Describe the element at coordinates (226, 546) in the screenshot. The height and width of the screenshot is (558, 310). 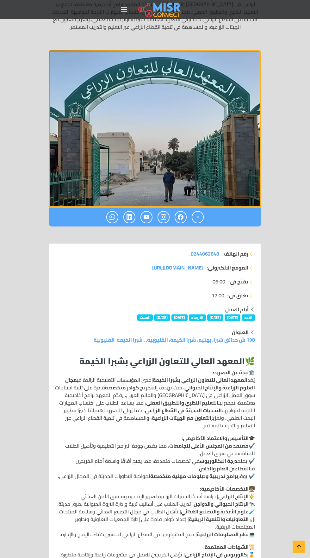
I see `strong: الشهادات المعتمدة:` at that location.